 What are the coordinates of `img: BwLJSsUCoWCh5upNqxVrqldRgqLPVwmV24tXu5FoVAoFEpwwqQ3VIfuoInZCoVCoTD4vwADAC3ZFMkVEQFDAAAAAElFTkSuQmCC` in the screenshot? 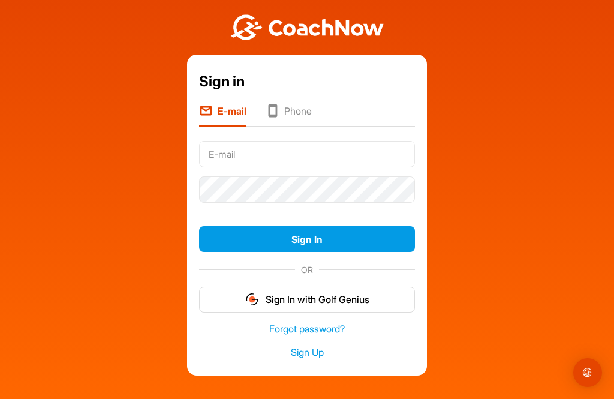 It's located at (307, 27).